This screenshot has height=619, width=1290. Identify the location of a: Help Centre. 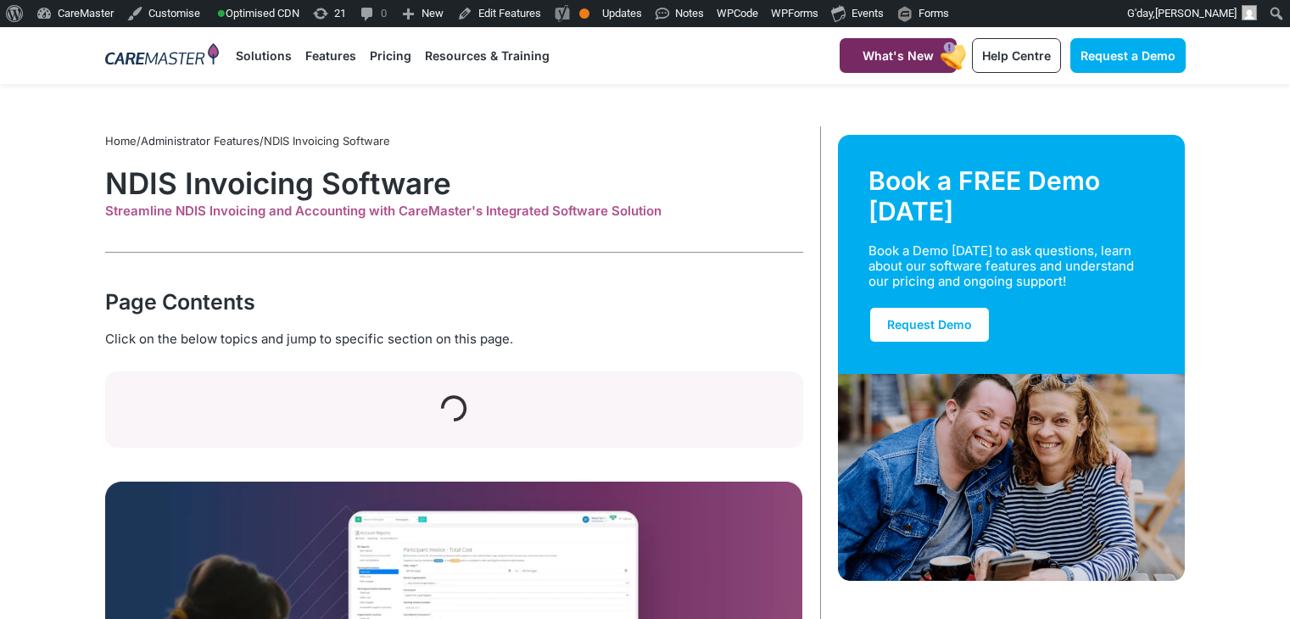
(1016, 55).